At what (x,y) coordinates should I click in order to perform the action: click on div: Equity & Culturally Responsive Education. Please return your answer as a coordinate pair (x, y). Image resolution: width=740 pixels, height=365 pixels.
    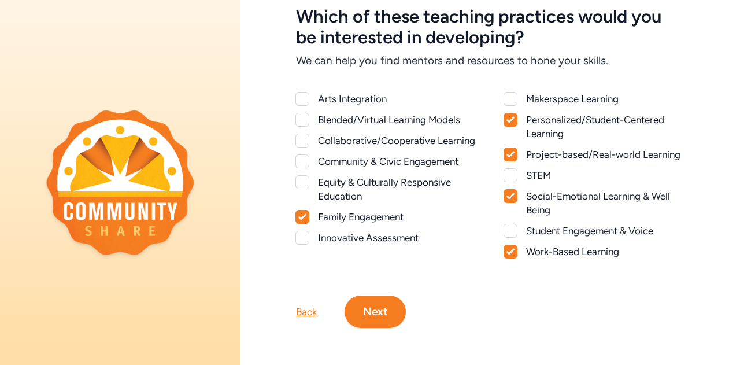
    Looking at the image, I should click on (397, 189).